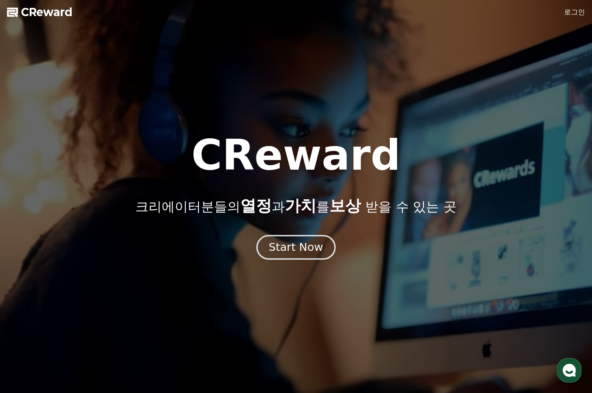 The height and width of the screenshot is (393, 592). Describe the element at coordinates (345, 206) in the screenshot. I see `span: 보상` at that location.